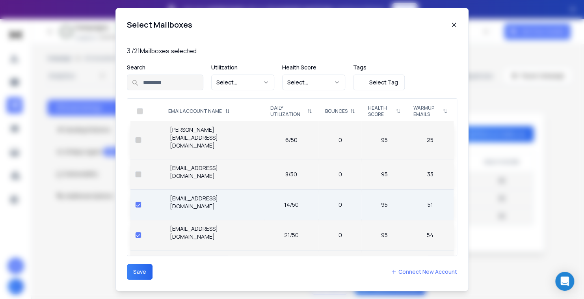  Describe the element at coordinates (287, 111) in the screenshot. I see `p: DAILY UTILIZATION` at that location.